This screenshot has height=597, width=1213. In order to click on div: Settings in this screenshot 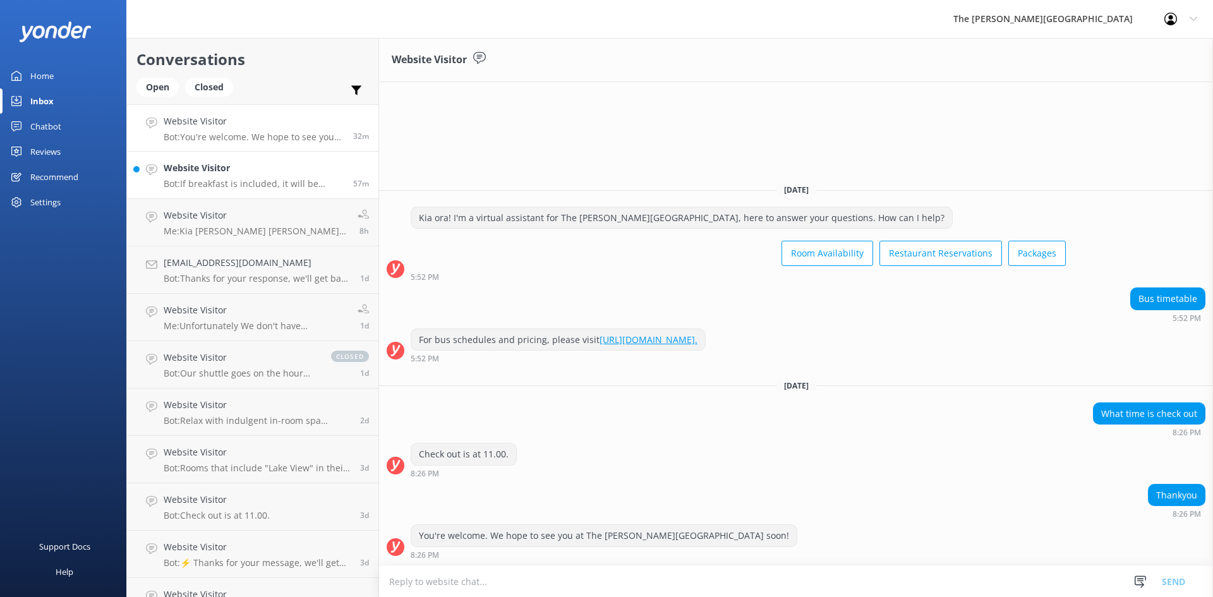, I will do `click(46, 202)`.